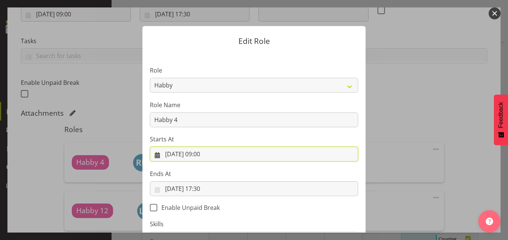 The image size is (508, 240). Describe the element at coordinates (254, 105) in the screenshot. I see `label: Role Name` at that location.